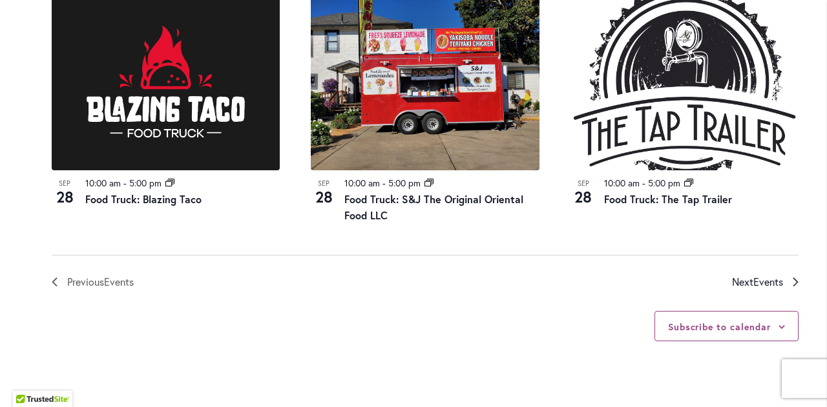 This screenshot has height=407, width=827. What do you see at coordinates (719, 327) in the screenshot?
I see `button: Subscribe to calendar` at bounding box center [719, 327].